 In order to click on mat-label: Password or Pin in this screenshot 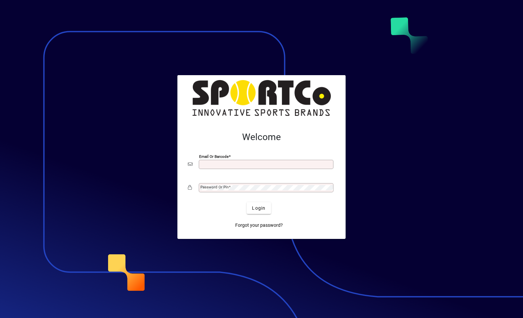, I will do `click(214, 187)`.